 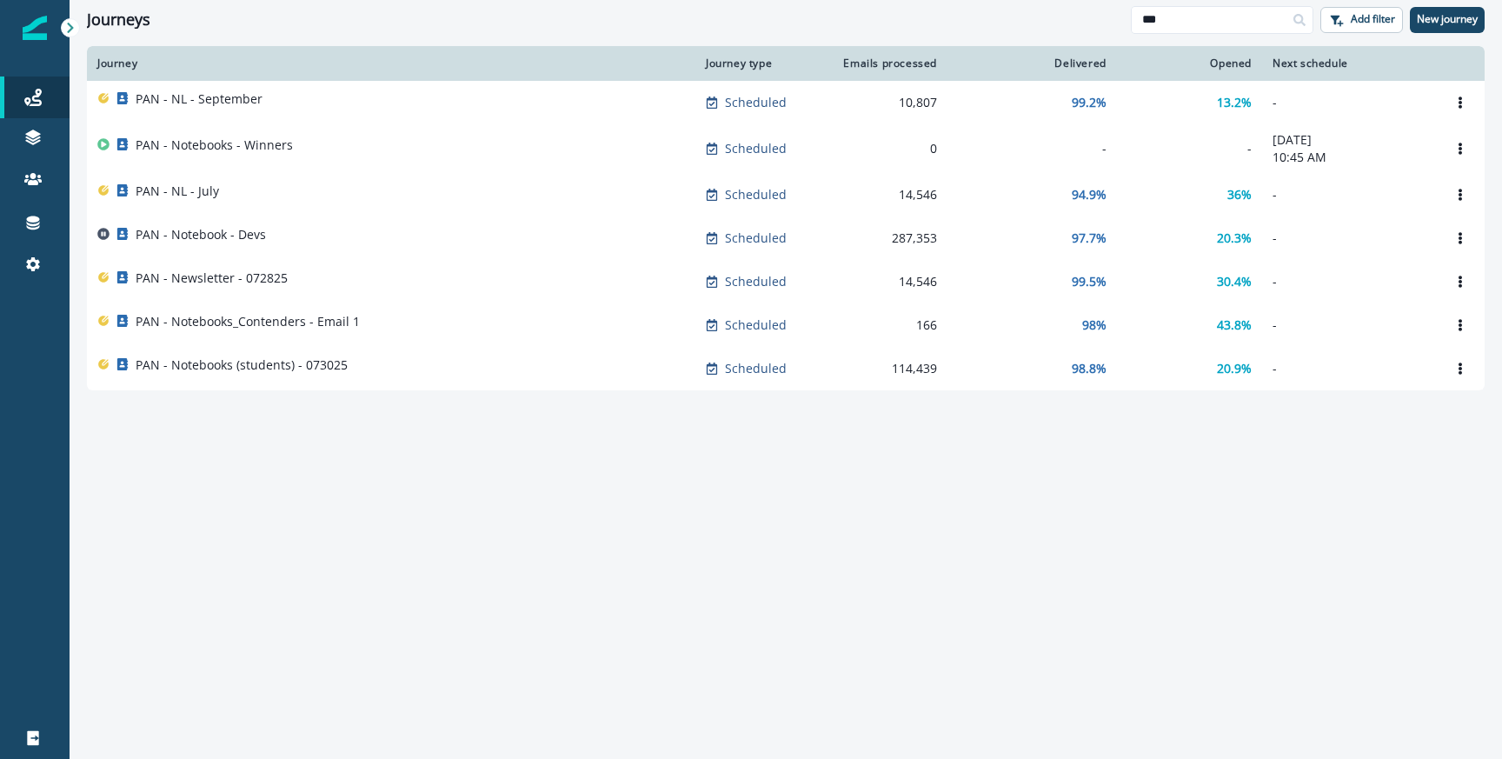 What do you see at coordinates (1234, 369) in the screenshot?
I see `p: 20.9%` at bounding box center [1234, 369].